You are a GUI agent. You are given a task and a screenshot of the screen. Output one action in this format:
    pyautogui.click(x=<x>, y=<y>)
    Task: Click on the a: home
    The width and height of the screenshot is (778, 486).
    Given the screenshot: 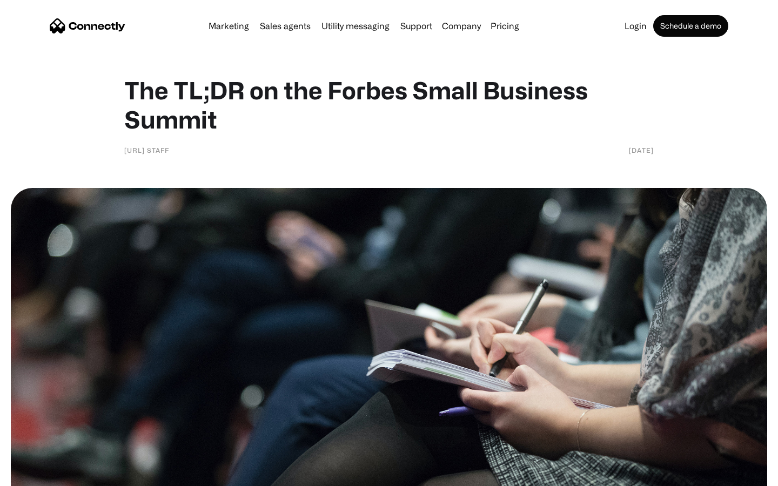 What is the action you would take?
    pyautogui.click(x=88, y=26)
    